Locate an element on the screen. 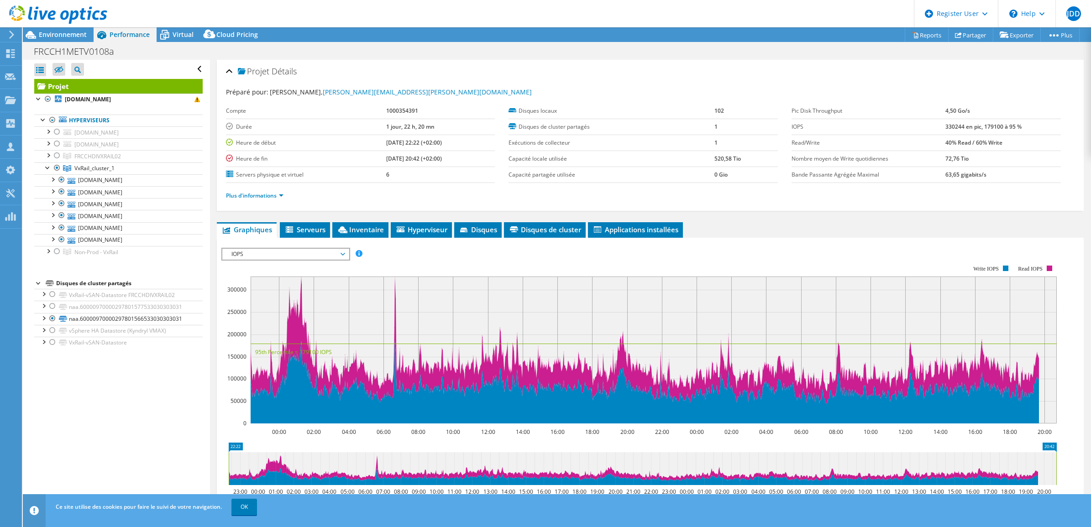 This screenshot has height=527, width=1091. text: 250000 is located at coordinates (237, 312).